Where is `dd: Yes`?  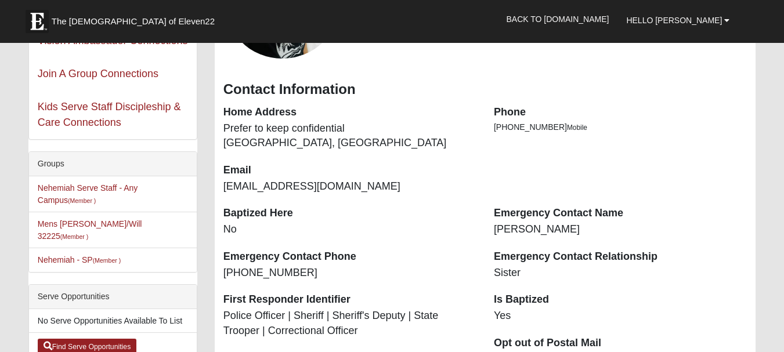 dd: Yes is located at coordinates (620, 316).